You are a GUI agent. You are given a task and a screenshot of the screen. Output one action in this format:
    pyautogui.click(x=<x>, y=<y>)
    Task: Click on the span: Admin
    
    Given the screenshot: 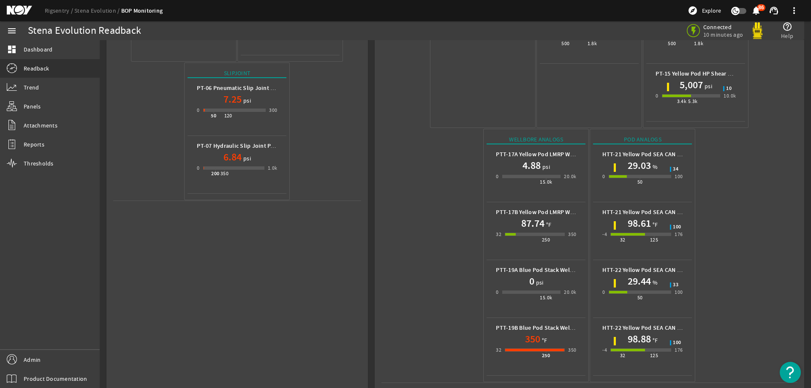 What is the action you would take?
    pyautogui.click(x=32, y=360)
    